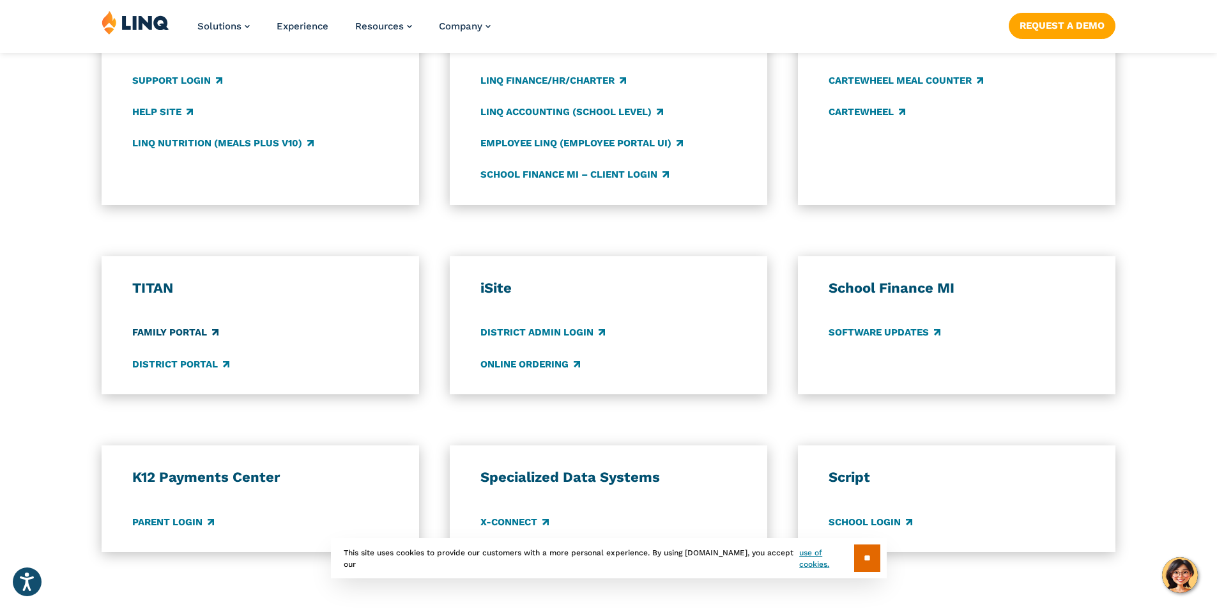 This screenshot has width=1217, height=609. Describe the element at coordinates (302, 26) in the screenshot. I see `a: Experience` at that location.